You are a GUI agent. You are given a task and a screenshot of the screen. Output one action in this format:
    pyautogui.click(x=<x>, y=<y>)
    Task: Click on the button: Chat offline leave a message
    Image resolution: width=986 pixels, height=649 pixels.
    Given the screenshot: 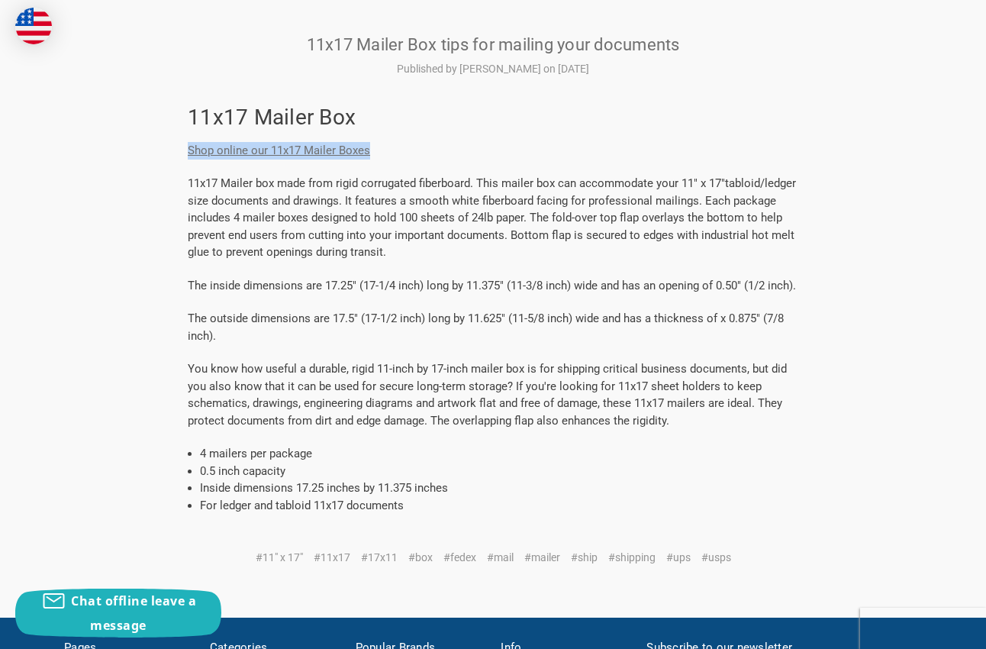 What is the action you would take?
    pyautogui.click(x=118, y=613)
    